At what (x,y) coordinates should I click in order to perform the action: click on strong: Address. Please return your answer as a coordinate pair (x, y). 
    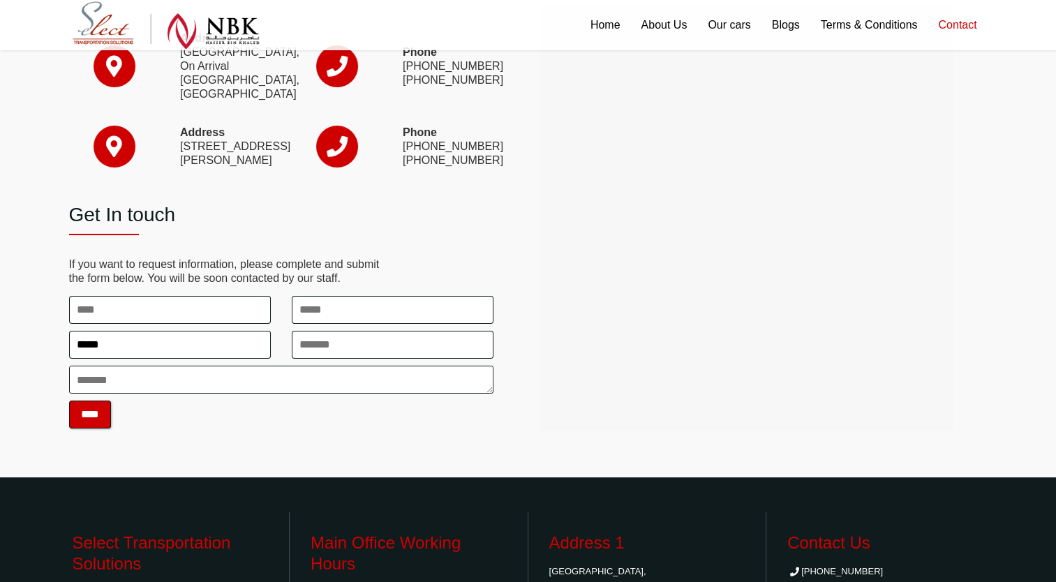
    Looking at the image, I should click on (202, 132).